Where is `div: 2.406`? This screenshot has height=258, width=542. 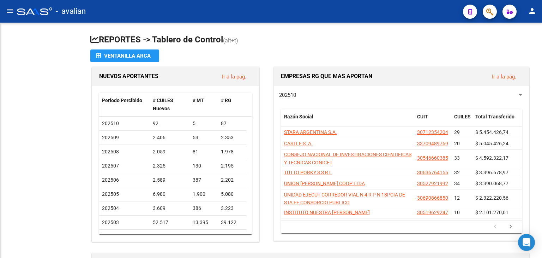 div: 2.406 is located at coordinates (170, 137).